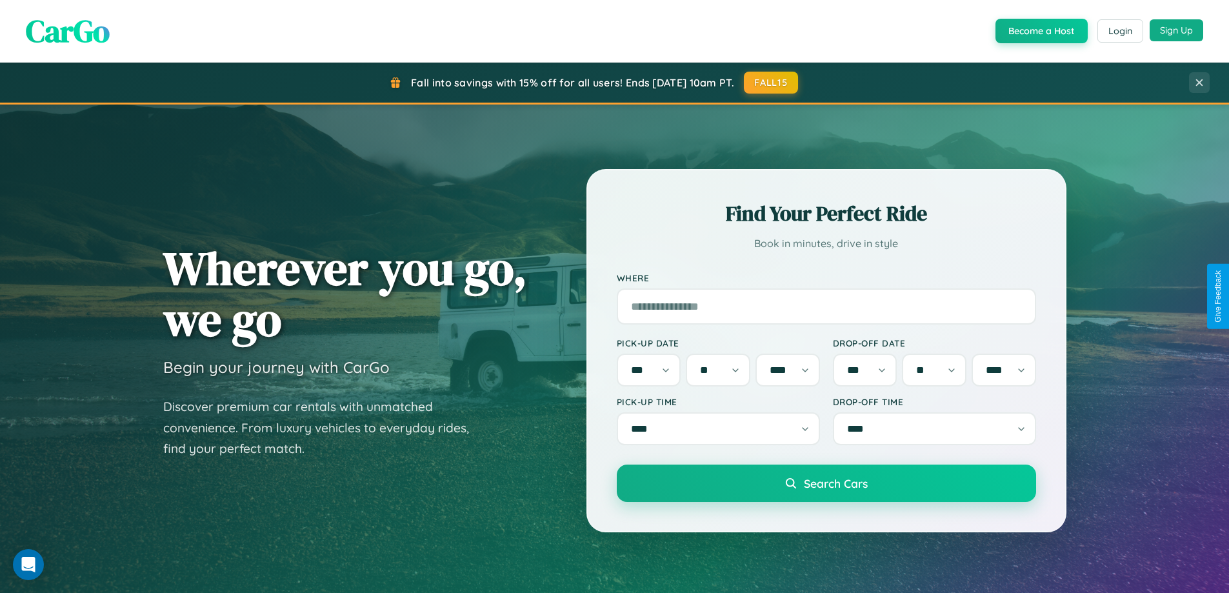  Describe the element at coordinates (826, 214) in the screenshot. I see `h2: Find Your Perfect Ride` at that location.